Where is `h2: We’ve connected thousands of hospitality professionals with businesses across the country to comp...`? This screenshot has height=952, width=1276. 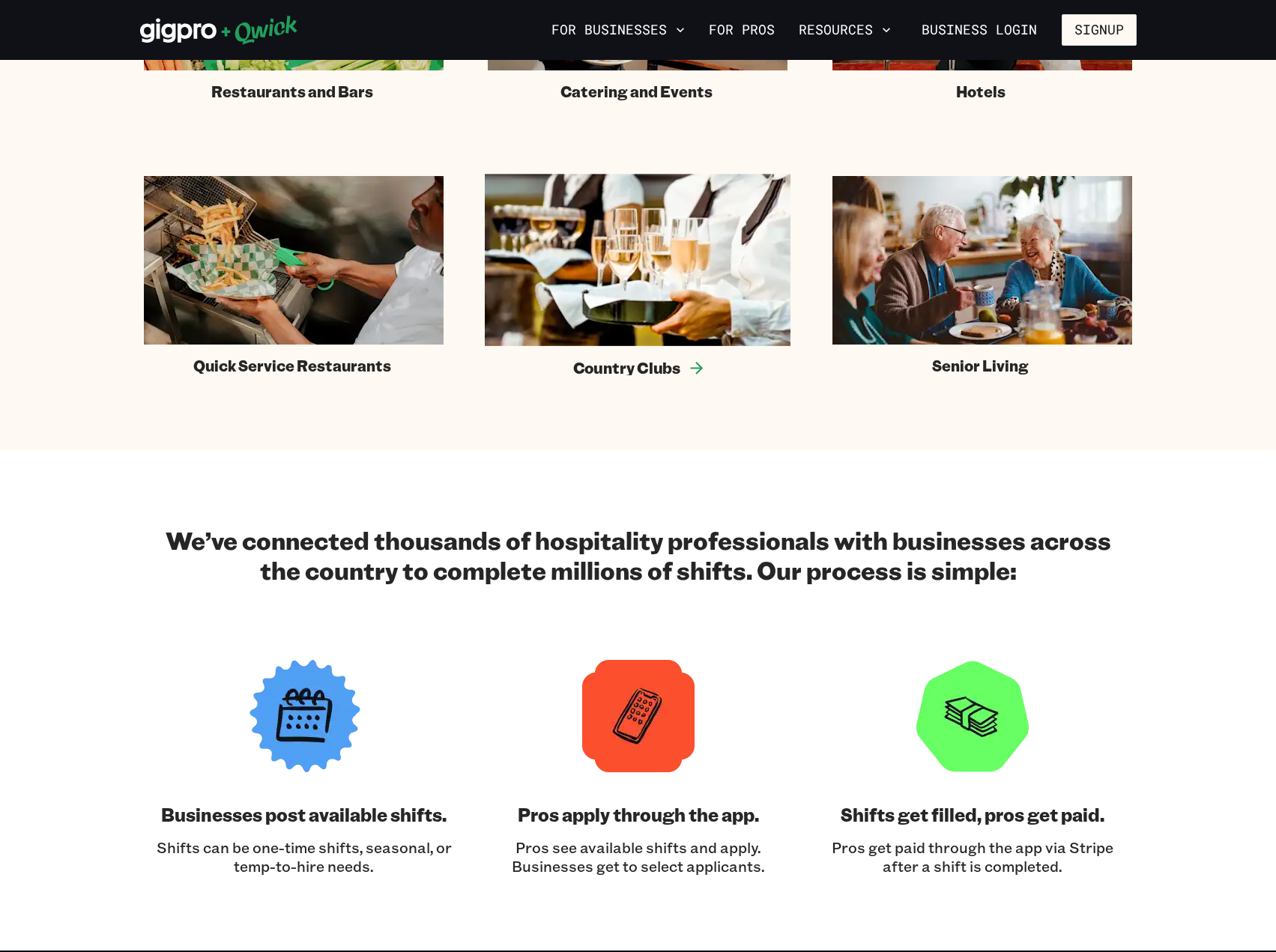 h2: We’ve connected thousands of hospitality professionals with businesses across the country to comp... is located at coordinates (639, 555).